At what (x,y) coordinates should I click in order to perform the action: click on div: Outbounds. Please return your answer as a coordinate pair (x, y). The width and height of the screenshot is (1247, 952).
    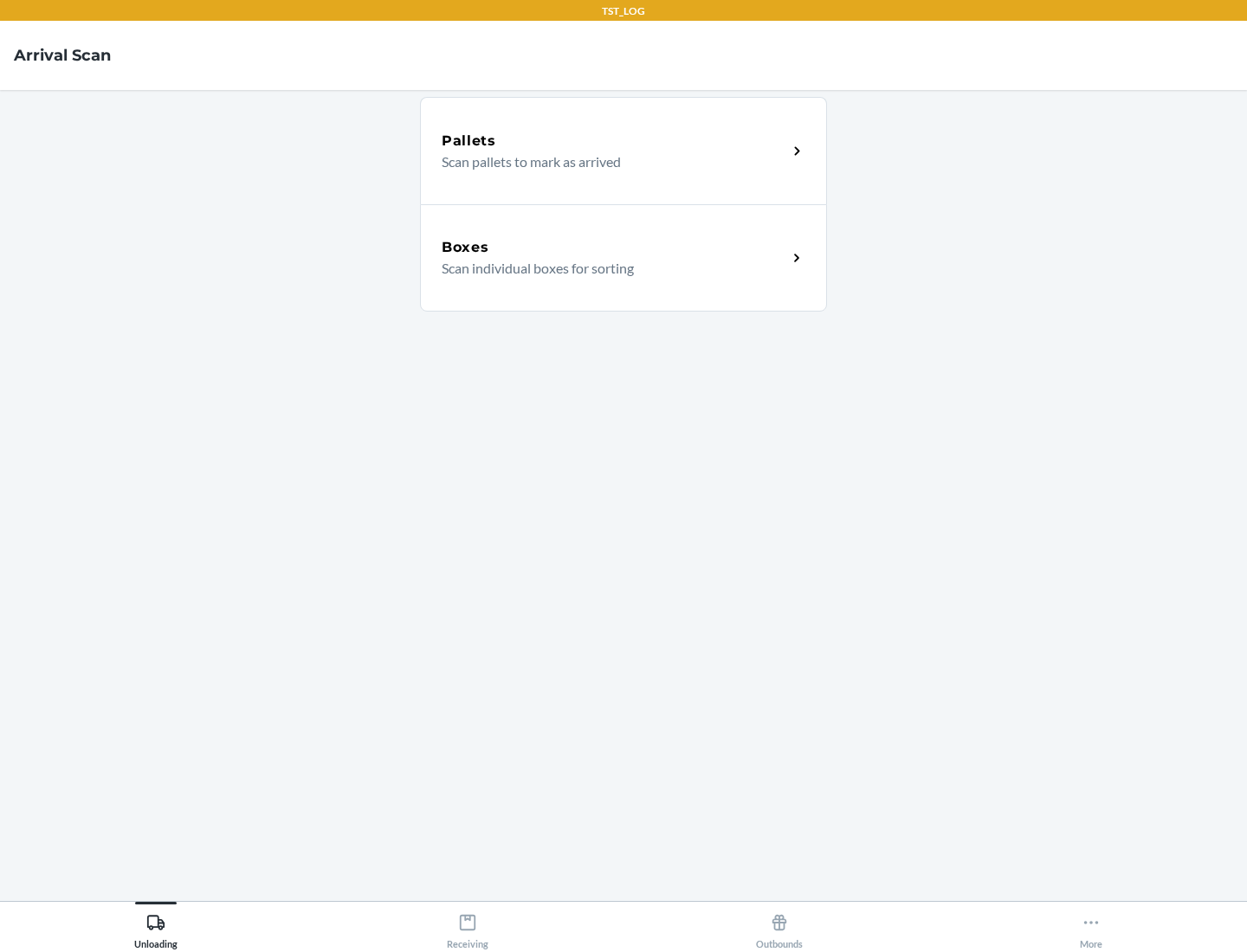
    Looking at the image, I should click on (779, 928).